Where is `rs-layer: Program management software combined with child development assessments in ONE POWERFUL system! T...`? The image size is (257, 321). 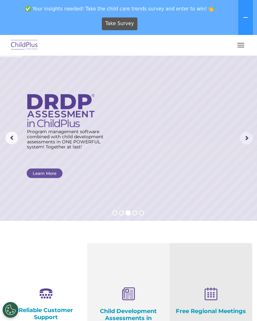 rs-layer: Program management software combined with child development assessments in ONE POWERFUL system! T... is located at coordinates (68, 139).